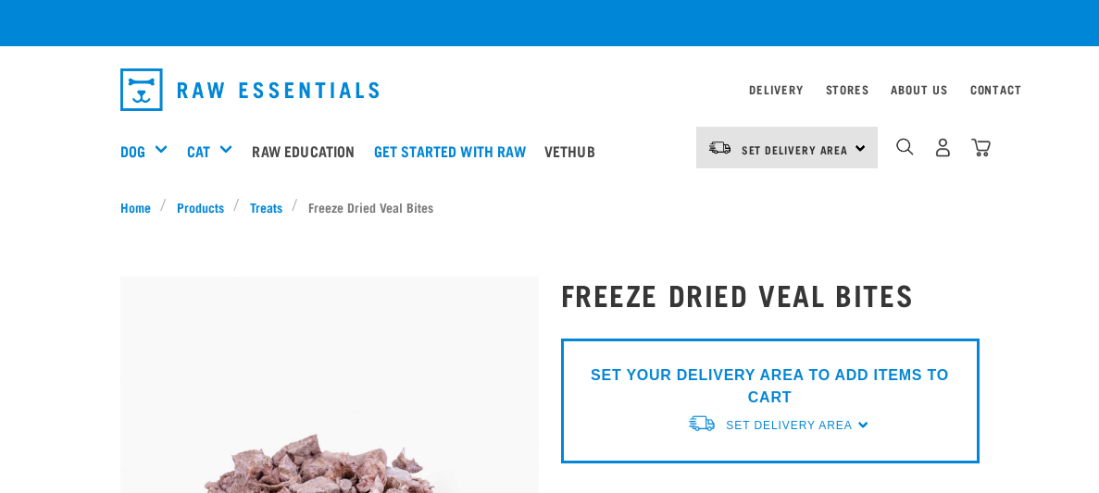 The width and height of the screenshot is (1099, 493). Describe the element at coordinates (141, 206) in the screenshot. I see `a: Home` at that location.